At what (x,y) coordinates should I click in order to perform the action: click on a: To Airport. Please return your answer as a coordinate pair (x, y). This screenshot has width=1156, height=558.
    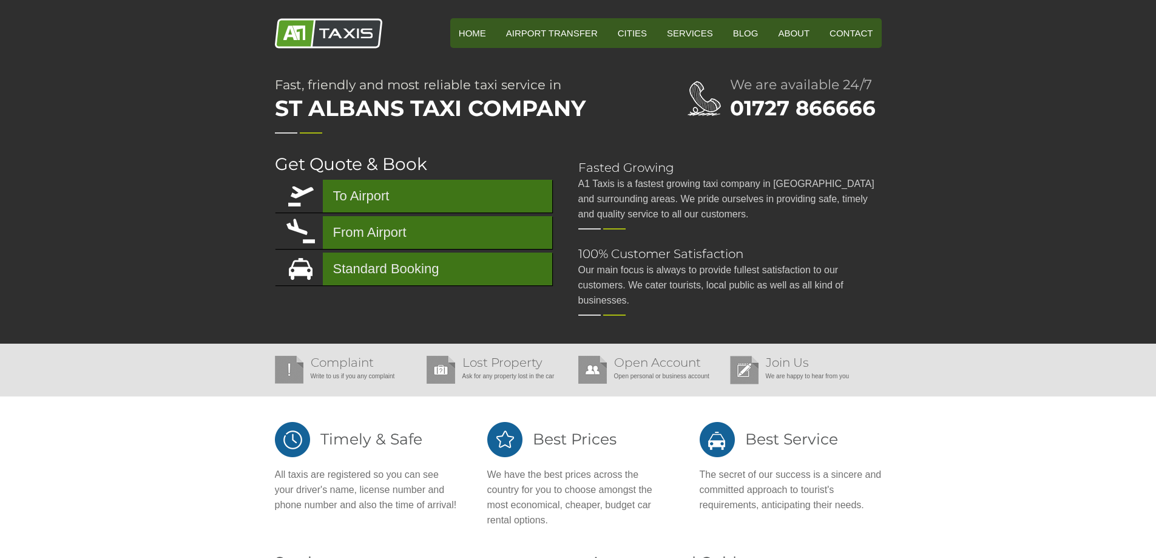
    Looking at the image, I should click on (413, 196).